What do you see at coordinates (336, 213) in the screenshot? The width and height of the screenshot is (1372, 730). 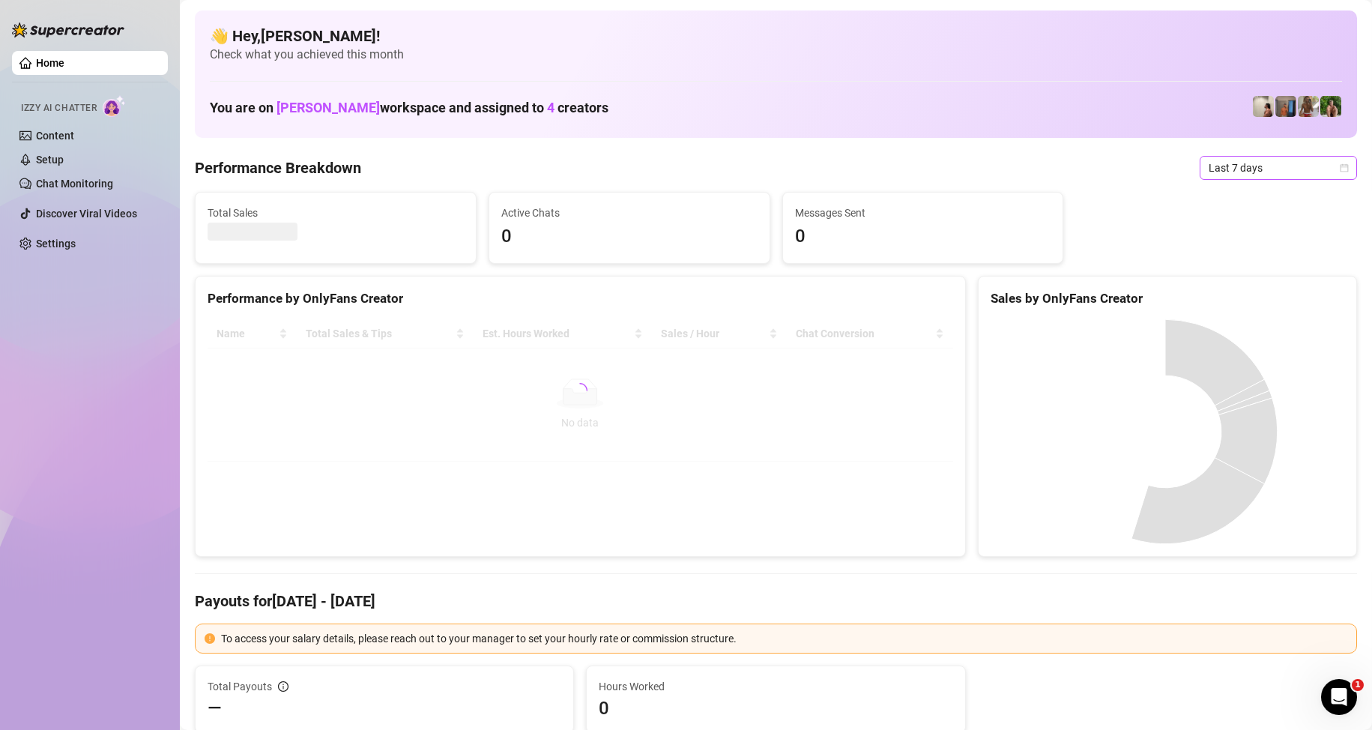 I see `span: Total Sales` at bounding box center [336, 213].